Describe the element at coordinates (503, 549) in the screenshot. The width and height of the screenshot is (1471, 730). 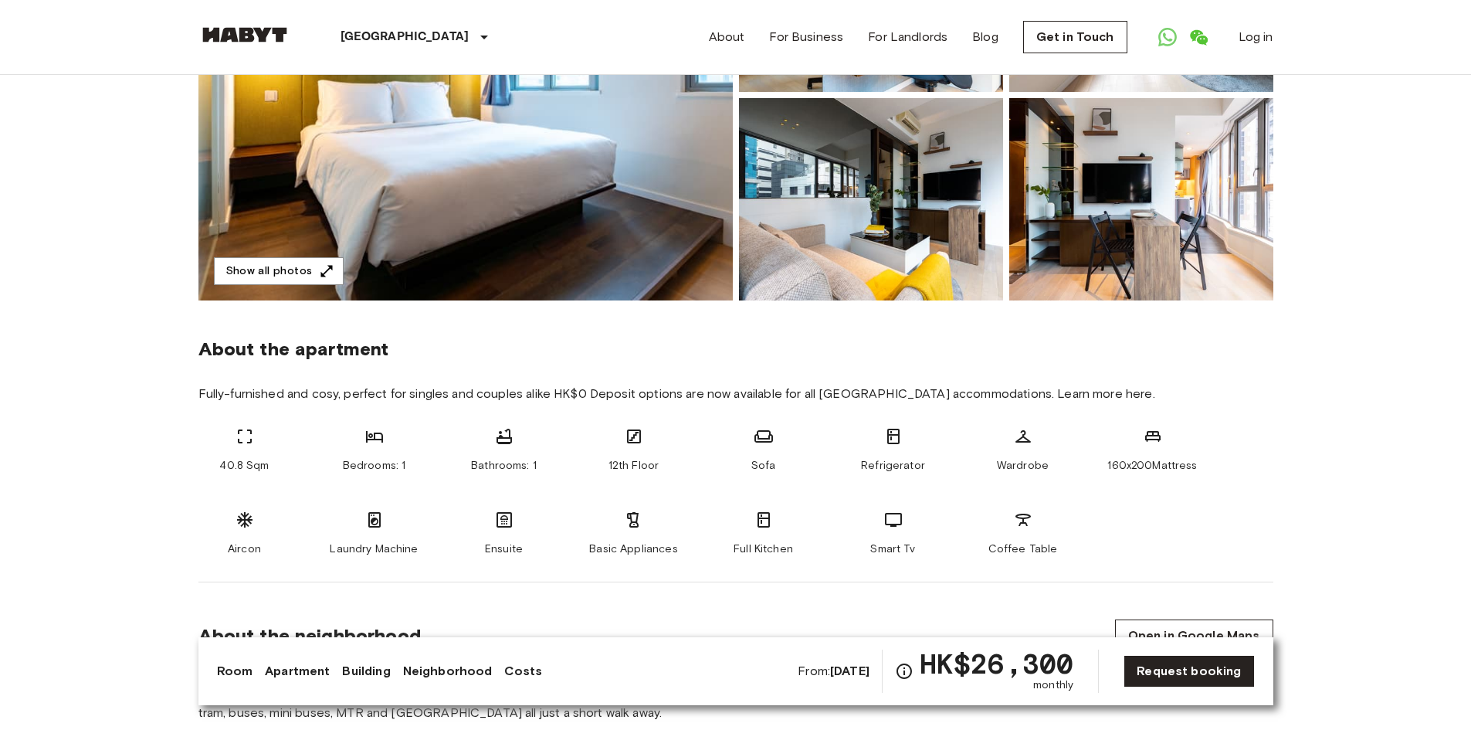
I see `span: Ensuite` at that location.